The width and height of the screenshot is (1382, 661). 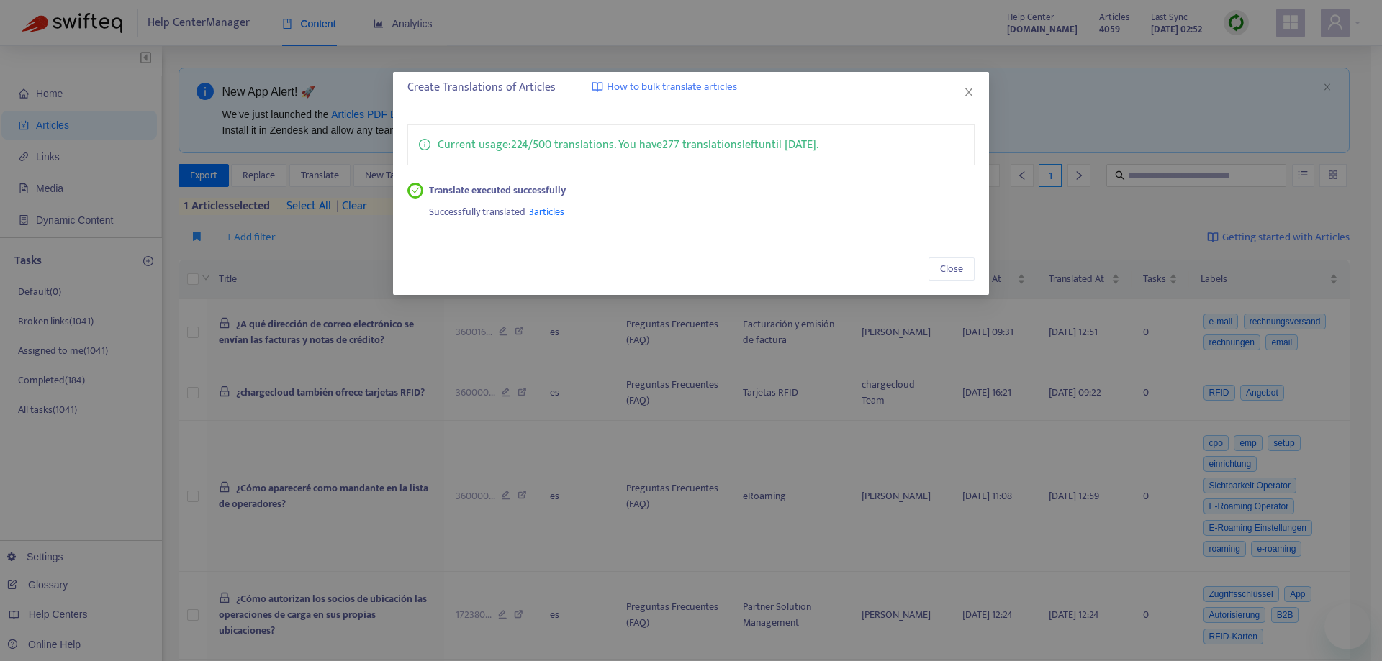 I want to click on span: 3 articles, so click(x=546, y=212).